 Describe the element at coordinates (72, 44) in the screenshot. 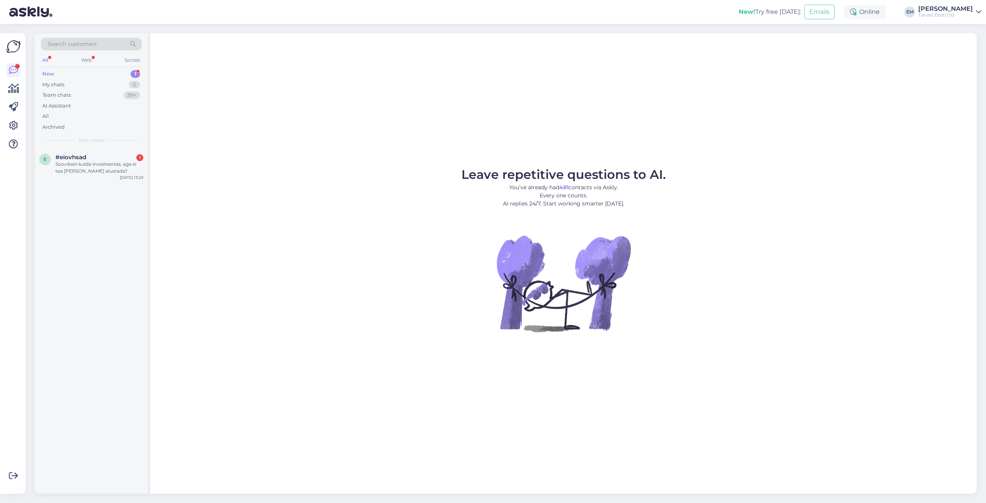

I see `span: Search customers` at that location.